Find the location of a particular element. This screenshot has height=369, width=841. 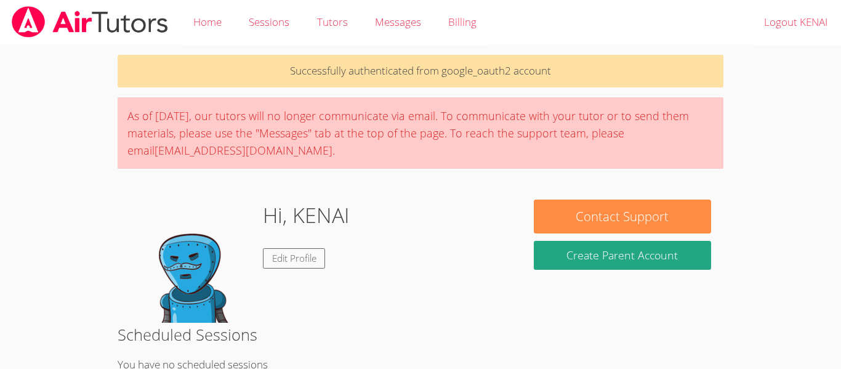

button: Create Parent Account is located at coordinates (622, 255).